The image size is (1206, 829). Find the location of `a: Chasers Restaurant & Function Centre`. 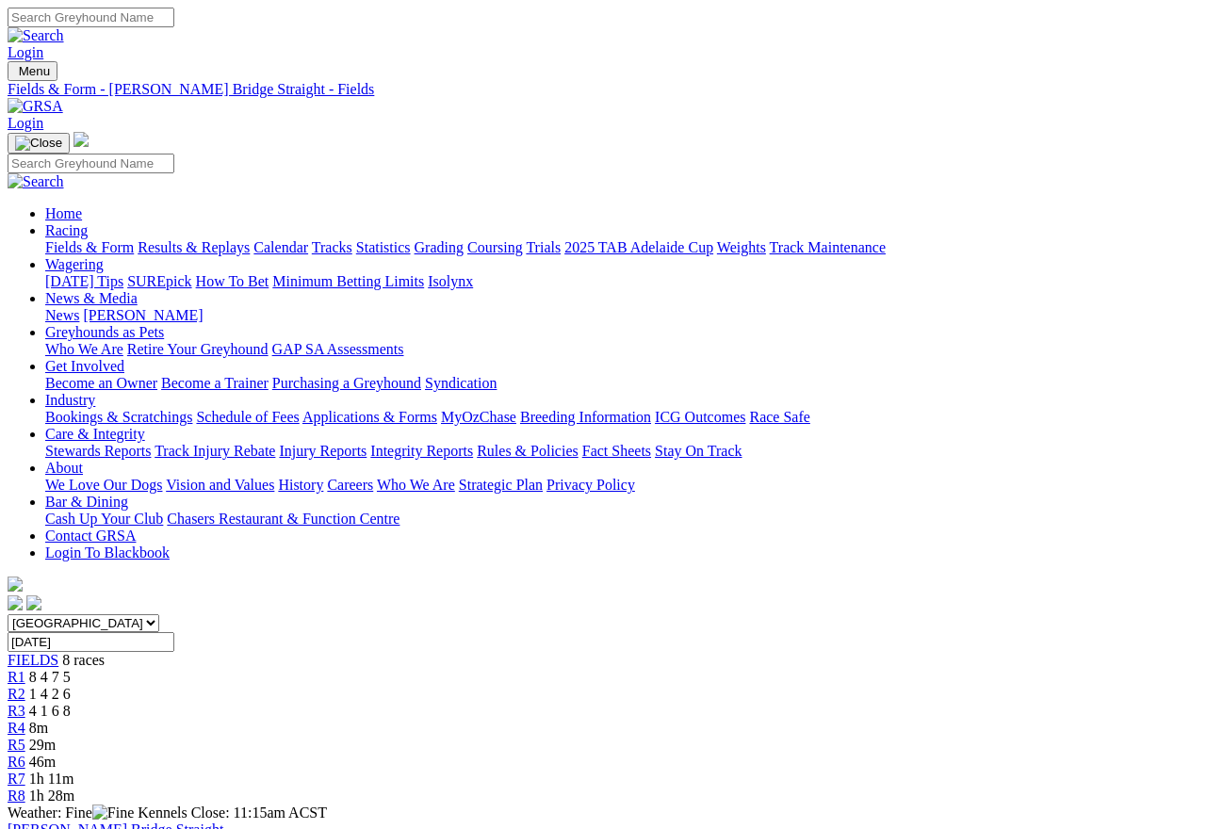

a: Chasers Restaurant & Function Centre is located at coordinates (283, 518).